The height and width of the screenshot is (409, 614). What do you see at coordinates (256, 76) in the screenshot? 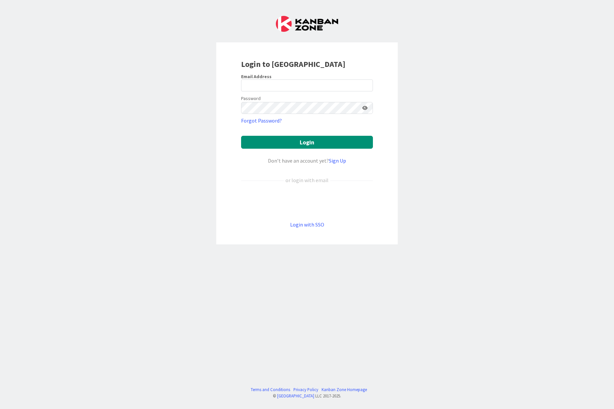
I see `label: Email Address` at bounding box center [256, 76].